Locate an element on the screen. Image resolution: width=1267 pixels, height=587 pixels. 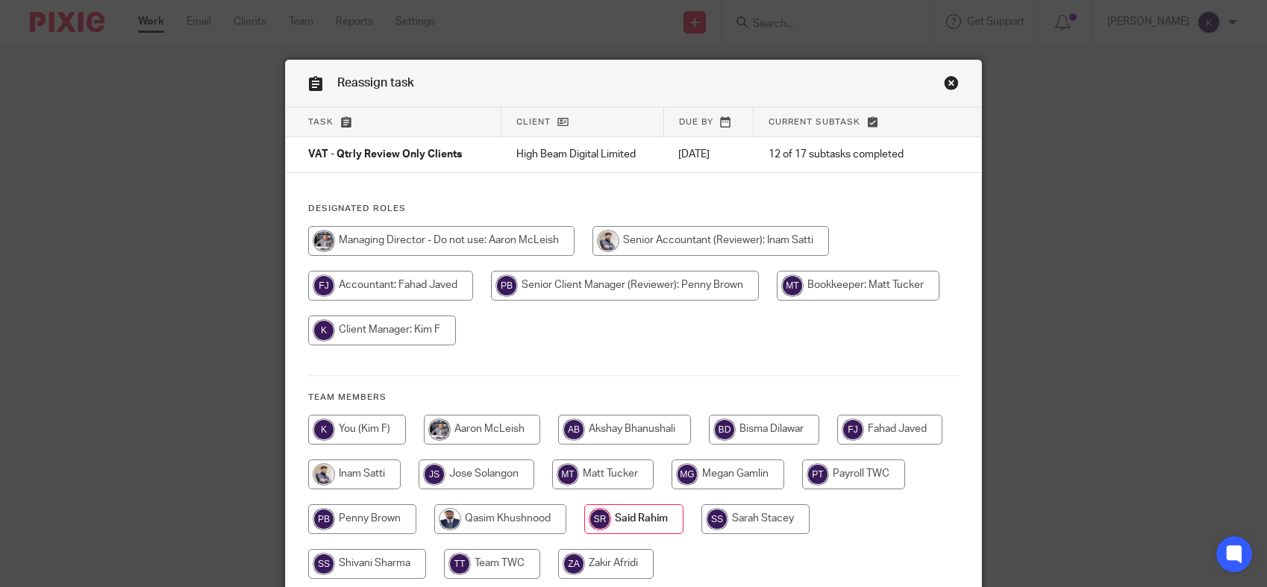
td: 12 of 17 subtasks completed is located at coordinates (843, 155).